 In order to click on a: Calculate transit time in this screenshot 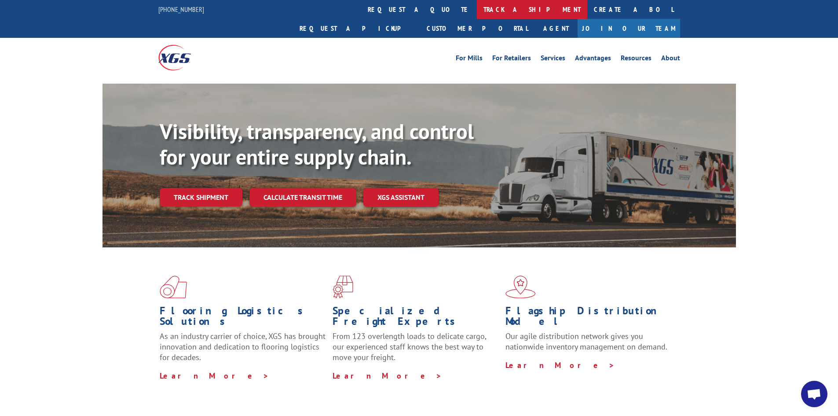, I will do `click(303, 197)`.